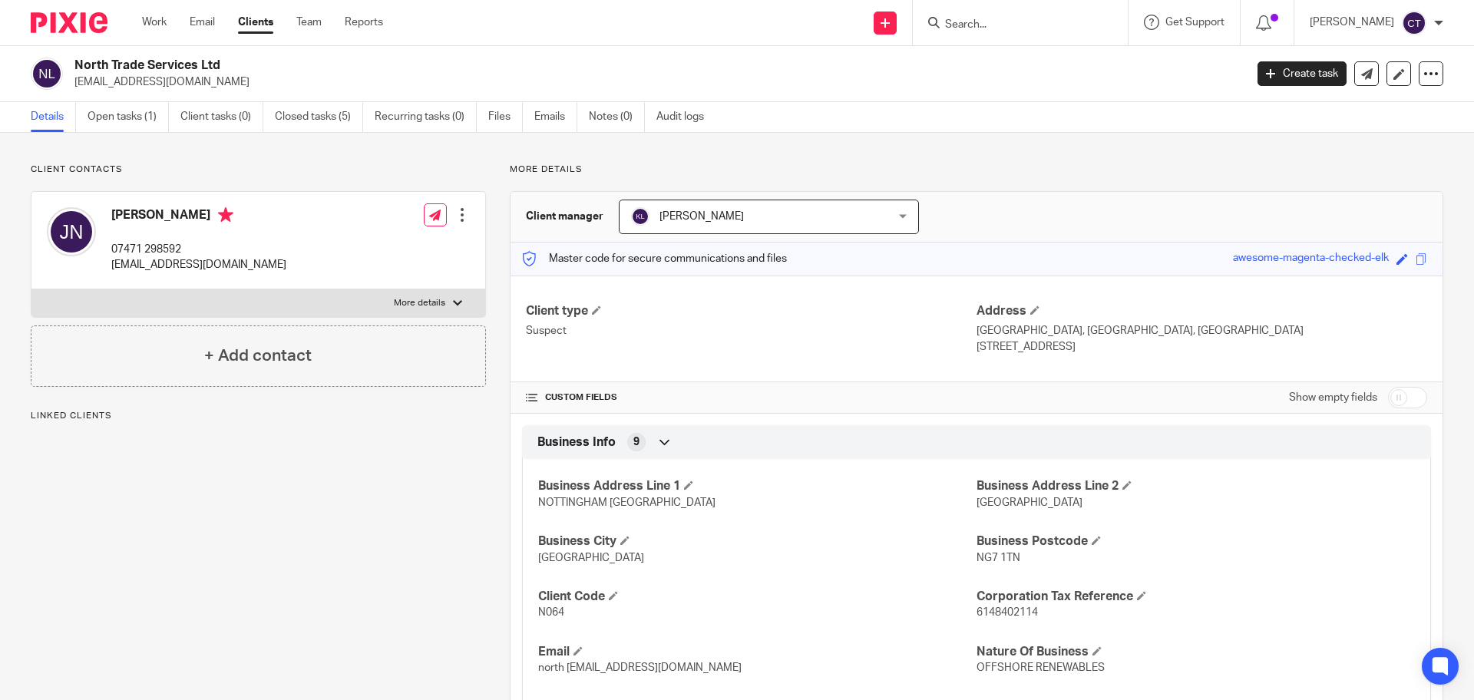 This screenshot has height=700, width=1474. Describe the element at coordinates (1007, 613) in the screenshot. I see `span: 6148402114` at that location.